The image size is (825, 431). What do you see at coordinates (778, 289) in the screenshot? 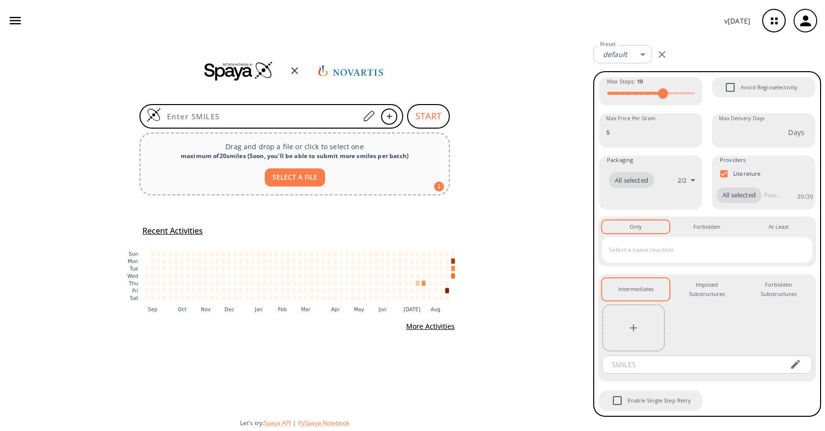
I see `div: Forbidden Substructures` at bounding box center [778, 289].